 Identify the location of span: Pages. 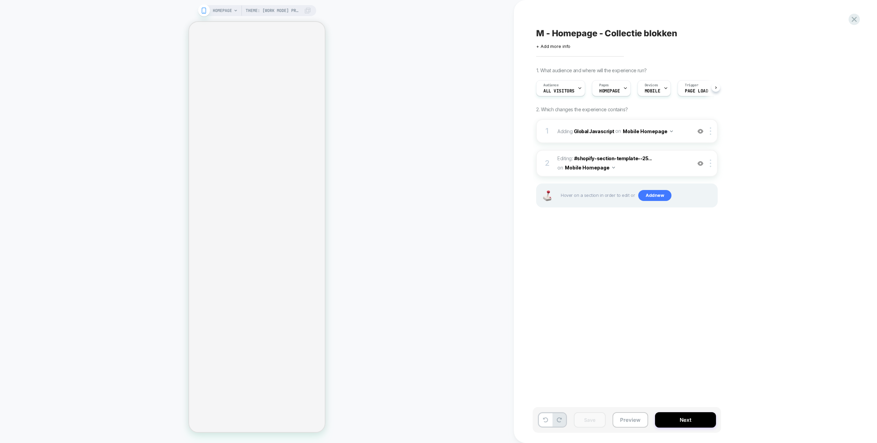
(604, 85).